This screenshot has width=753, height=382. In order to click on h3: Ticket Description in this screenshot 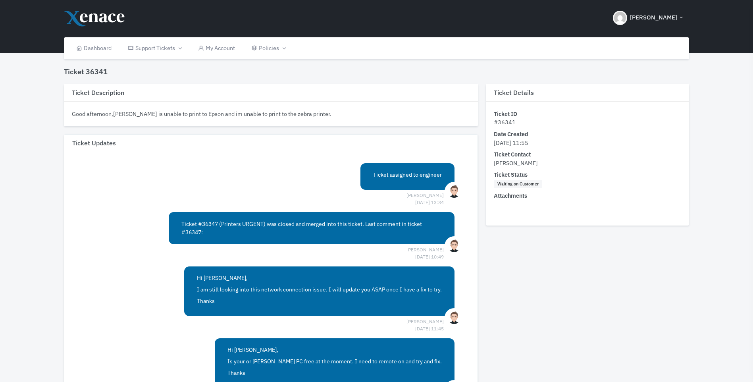, I will do `click(271, 93)`.